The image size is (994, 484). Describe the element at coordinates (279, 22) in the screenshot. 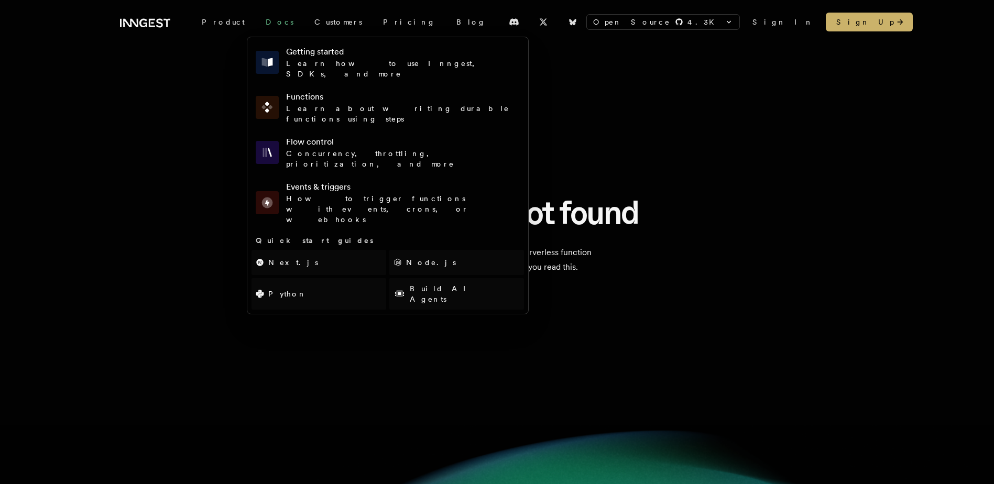

I see `a: Docs` at that location.